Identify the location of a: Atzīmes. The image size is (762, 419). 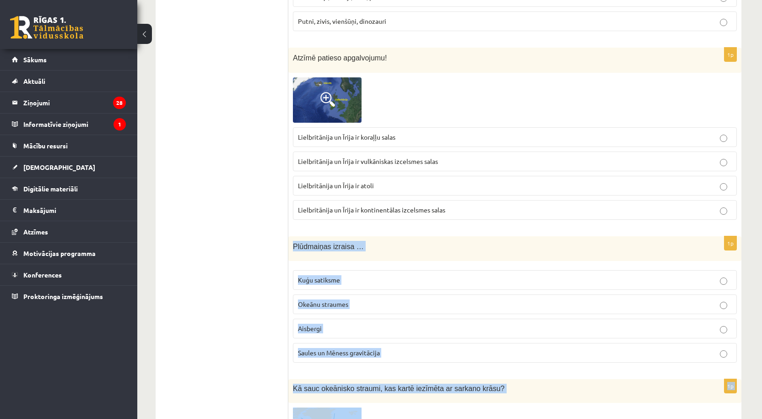
(69, 232).